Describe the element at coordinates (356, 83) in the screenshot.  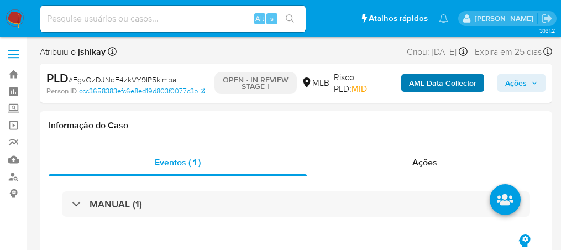
I see `span: Risco PLD:` at that location.